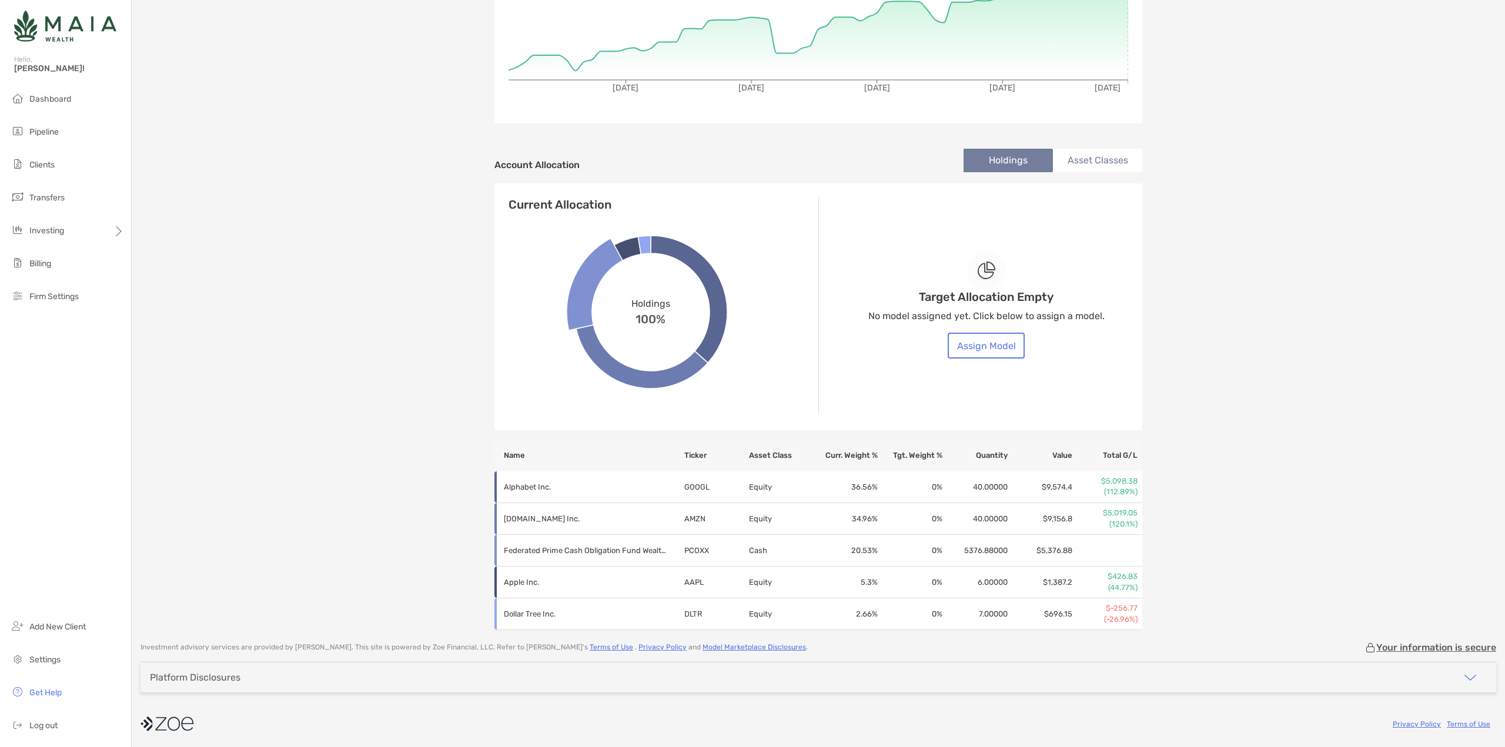  I want to click on td: GOOGL, so click(716, 487).